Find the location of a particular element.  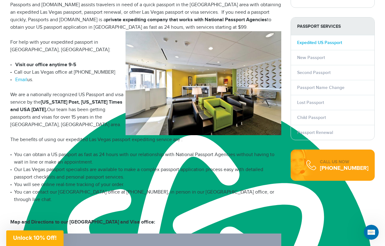

a: Child Passport is located at coordinates (312, 117).